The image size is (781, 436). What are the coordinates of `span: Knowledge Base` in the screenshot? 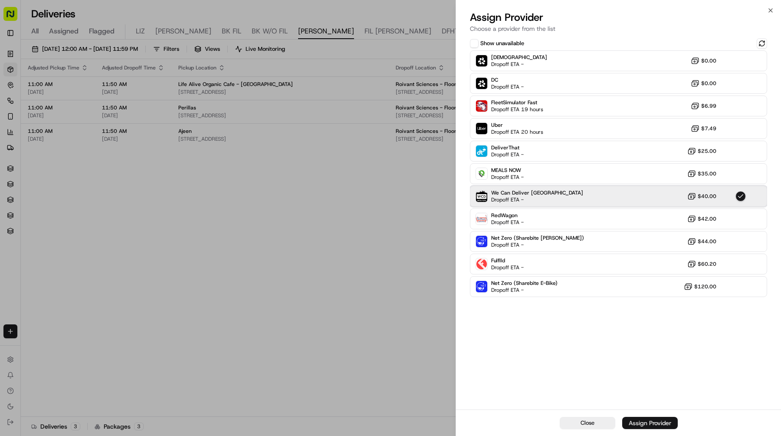 It's located at (42, 175).